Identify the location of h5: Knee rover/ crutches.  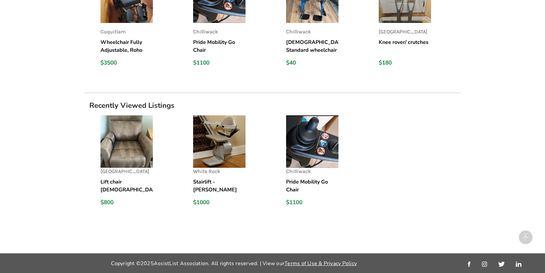
(405, 46).